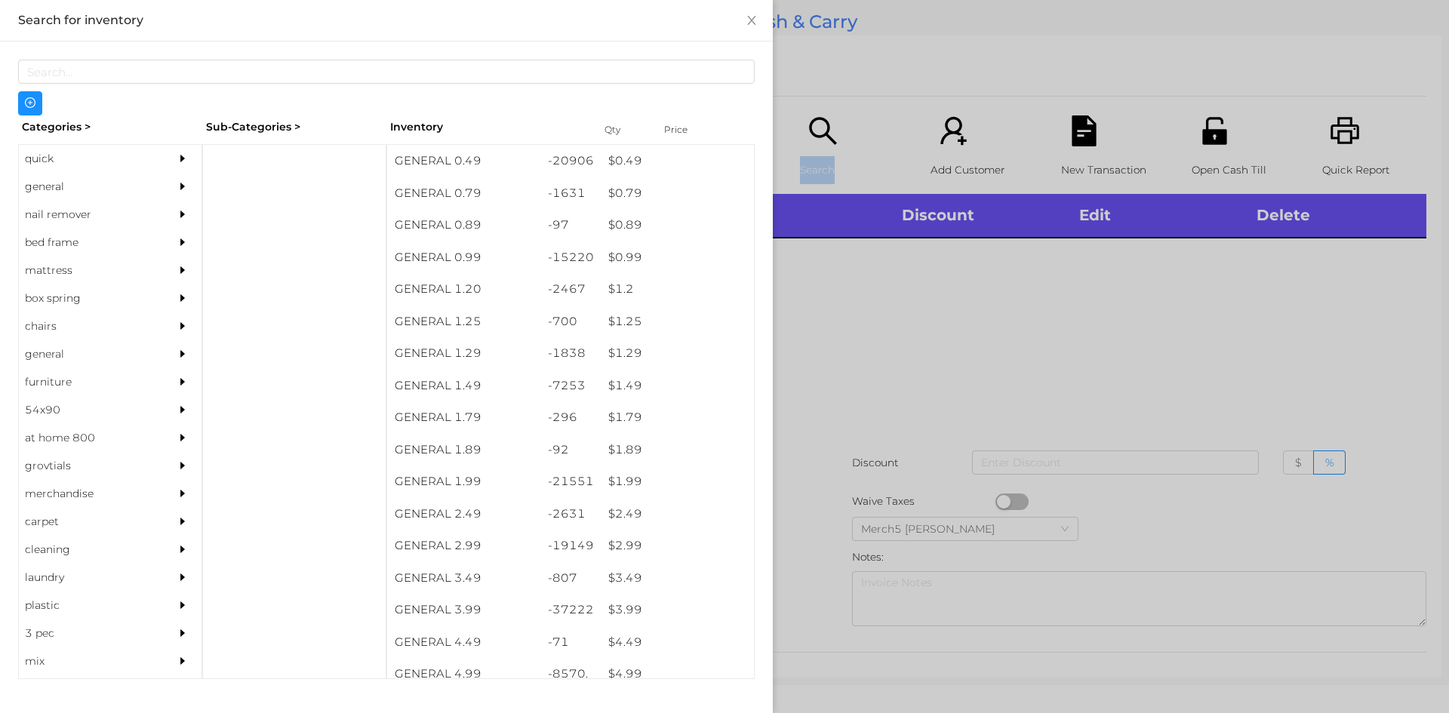  What do you see at coordinates (110, 127) in the screenshot?
I see `div: Categories >` at bounding box center [110, 127].